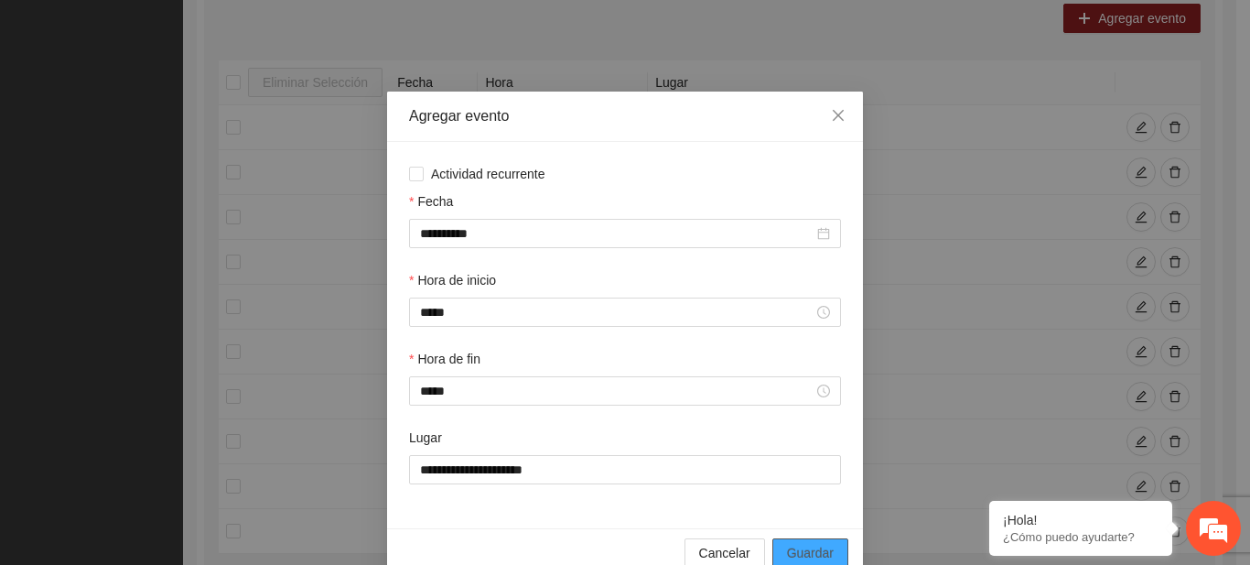 This screenshot has width=1250, height=565. I want to click on button: Close, so click(838, 116).